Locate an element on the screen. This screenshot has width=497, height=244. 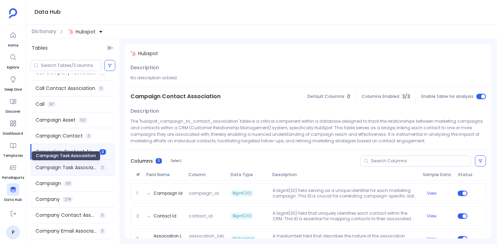
button: Select is located at coordinates (176, 161).